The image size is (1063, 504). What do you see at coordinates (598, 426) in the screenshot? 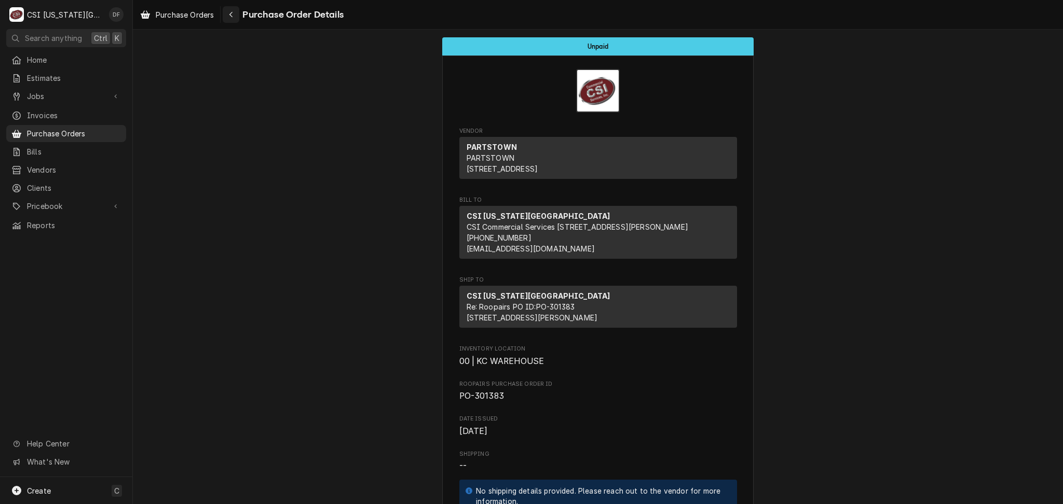
I see `div: Date Issued` at bounding box center [598, 426].